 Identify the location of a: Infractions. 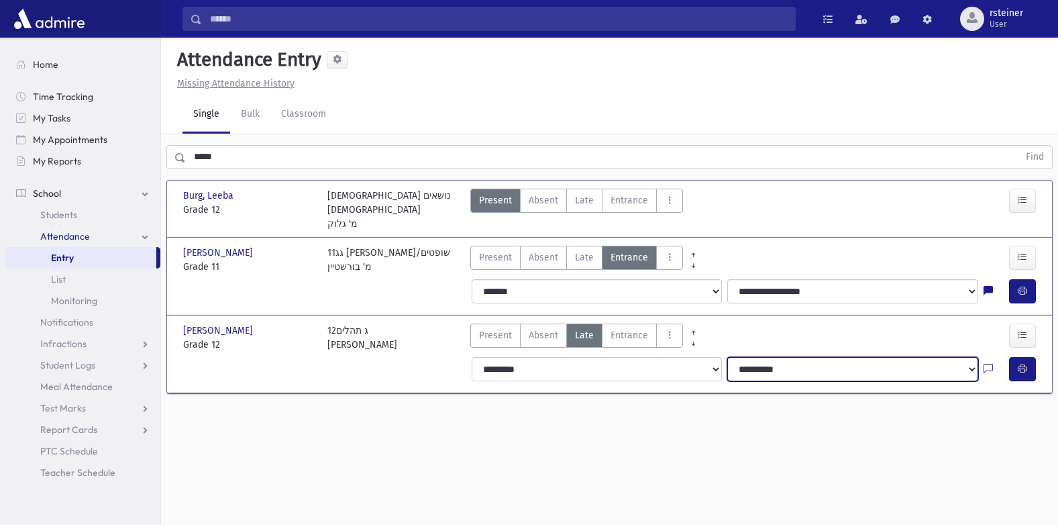
(83, 344).